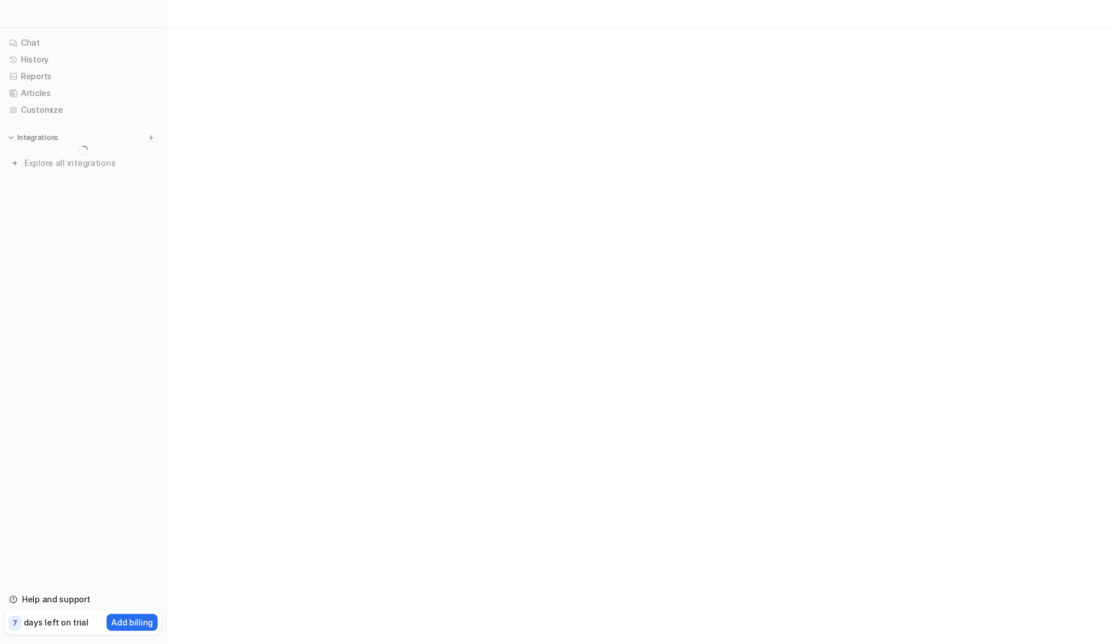 The image size is (1112, 644). What do you see at coordinates (33, 138) in the screenshot?
I see `button: Integrations` at bounding box center [33, 138].